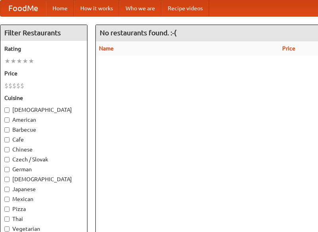 This screenshot has height=232, width=318. I want to click on label: American, so click(44, 120).